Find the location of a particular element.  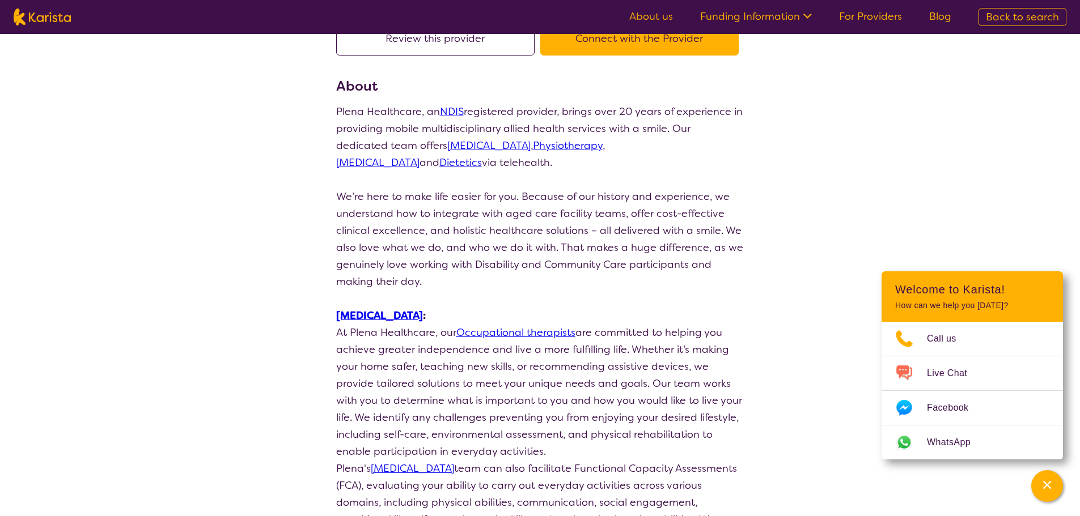

a: Physiotherapy is located at coordinates (567, 146).